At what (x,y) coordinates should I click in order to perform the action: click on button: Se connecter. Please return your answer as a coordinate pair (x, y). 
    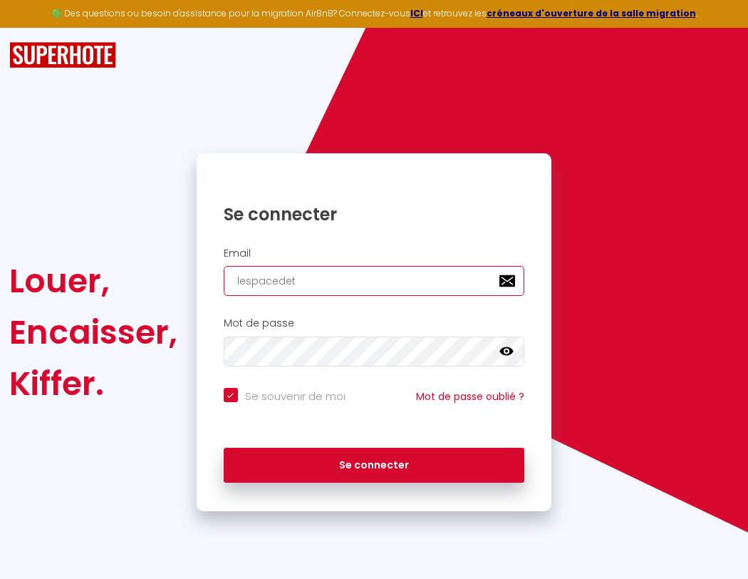
    Looking at the image, I should click on (374, 465).